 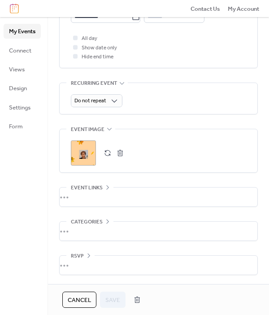 I want to click on span: My Events, so click(x=22, y=31).